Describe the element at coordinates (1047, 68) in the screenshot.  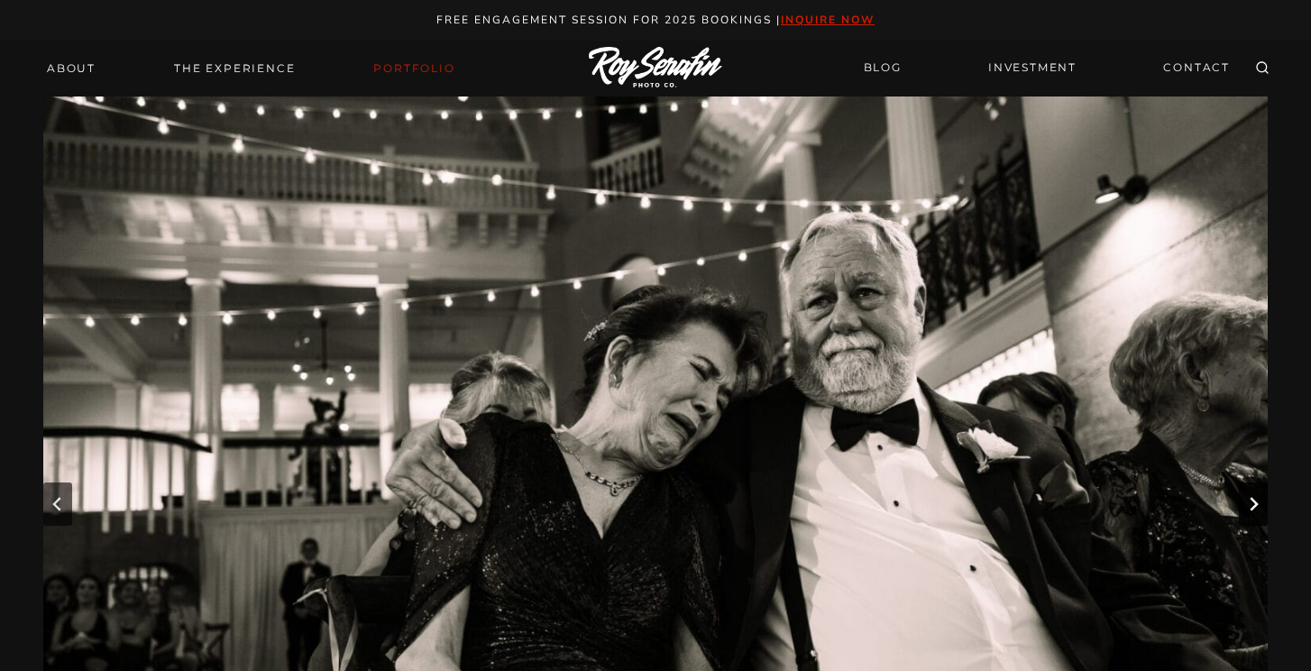
I see `nav: Secondary Navigation` at that location.